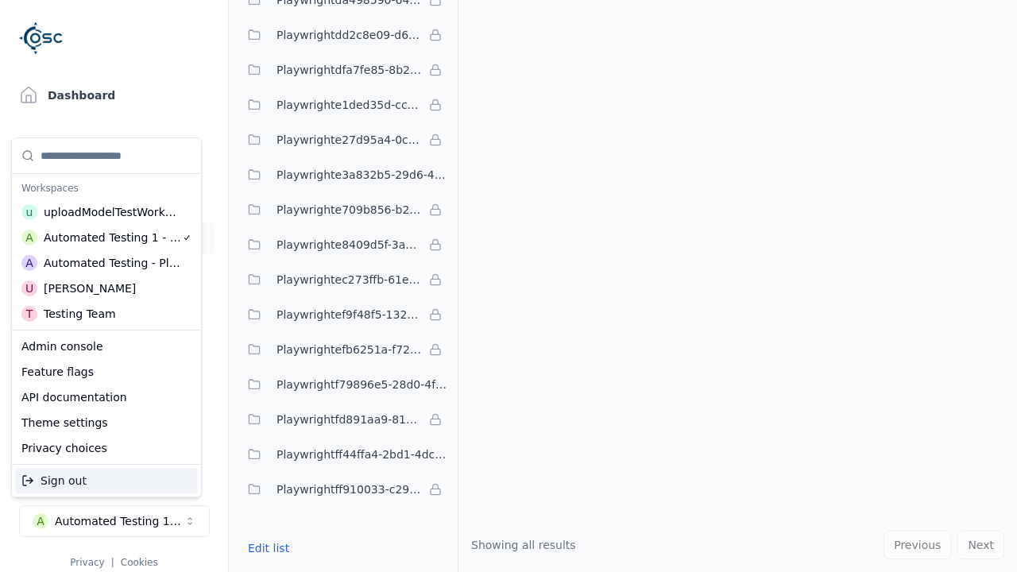 This screenshot has height=572, width=1017. Describe the element at coordinates (106, 346) in the screenshot. I see `div: Admin console` at that location.